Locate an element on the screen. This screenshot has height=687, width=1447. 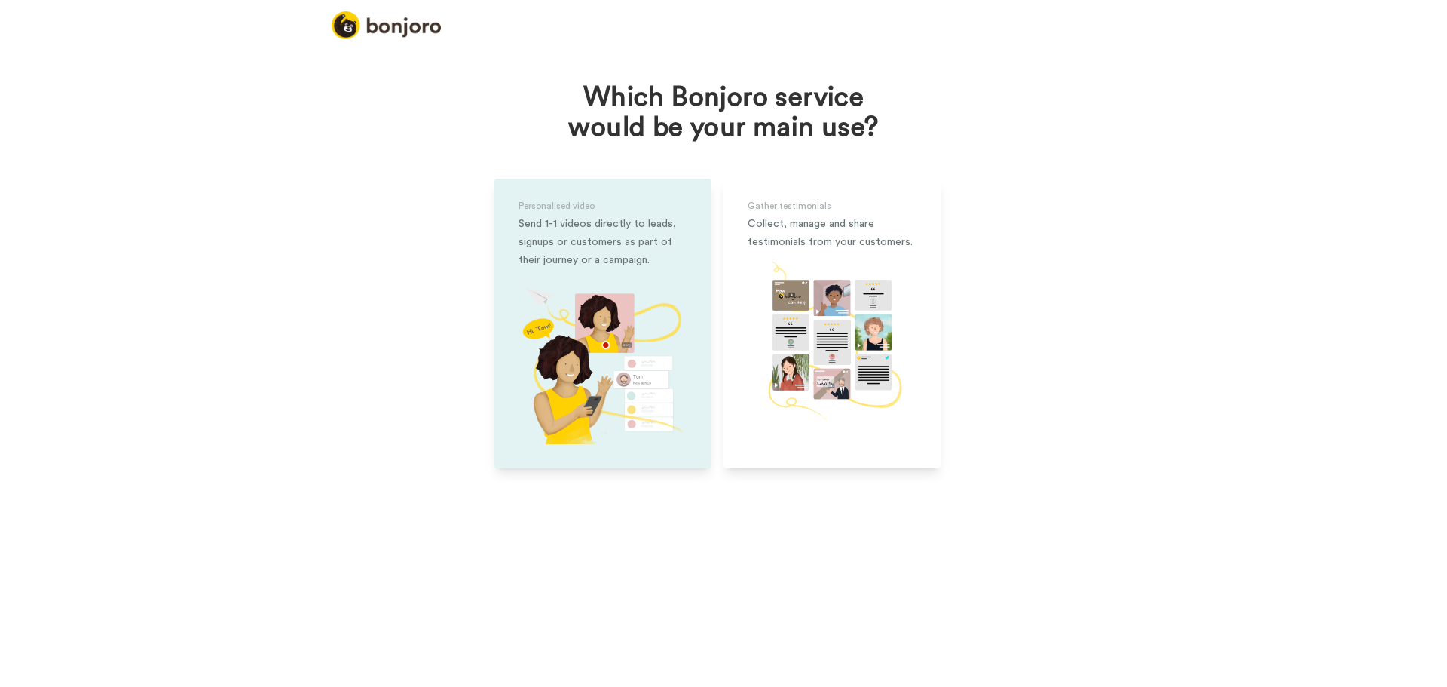
img: onboarding-2.png is located at coordinates (832, 341).